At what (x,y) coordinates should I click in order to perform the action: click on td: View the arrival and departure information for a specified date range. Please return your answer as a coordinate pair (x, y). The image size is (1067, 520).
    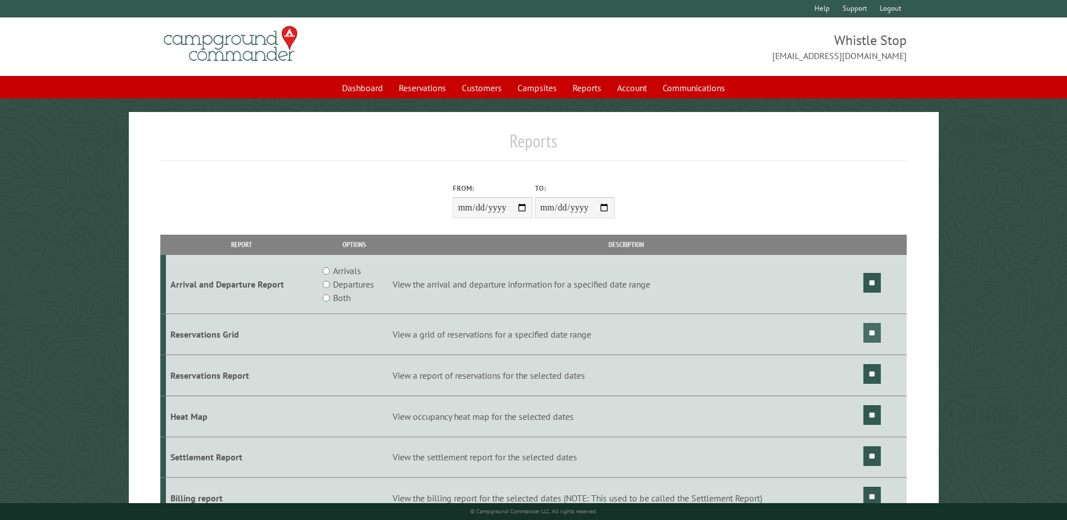
    Looking at the image, I should click on (626, 284).